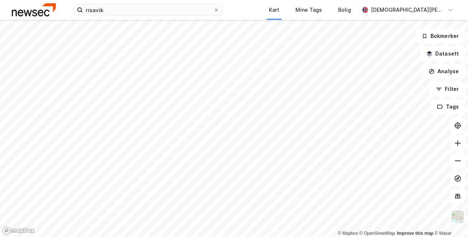  Describe the element at coordinates (18, 230) in the screenshot. I see `a: Mapbox homepage` at that location.